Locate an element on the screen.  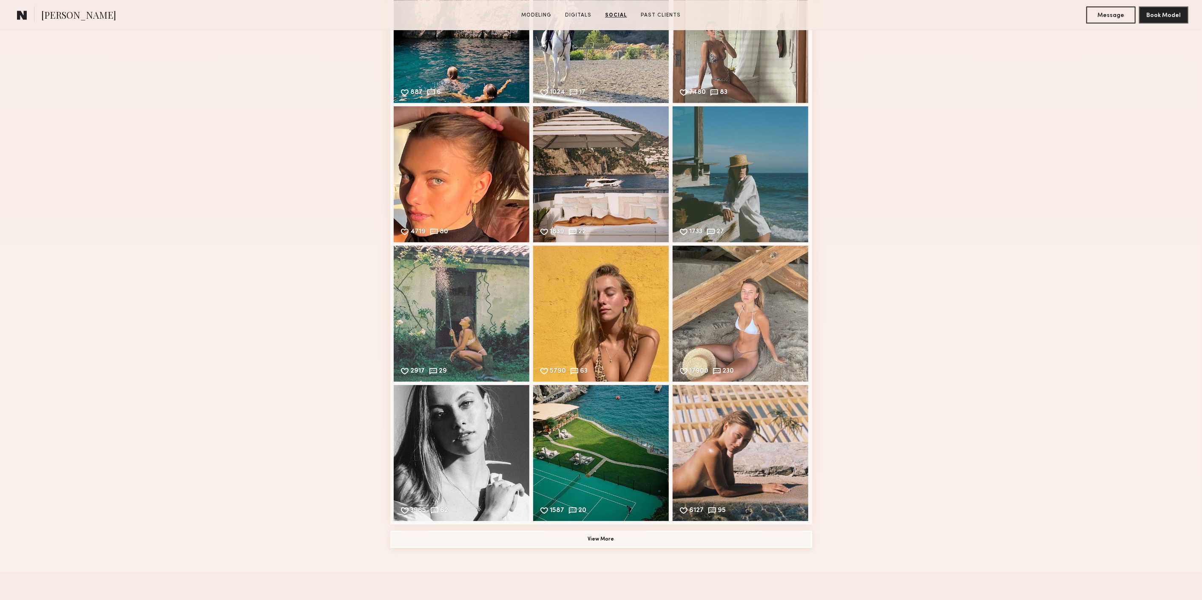
div: 6127 is located at coordinates (697, 512).